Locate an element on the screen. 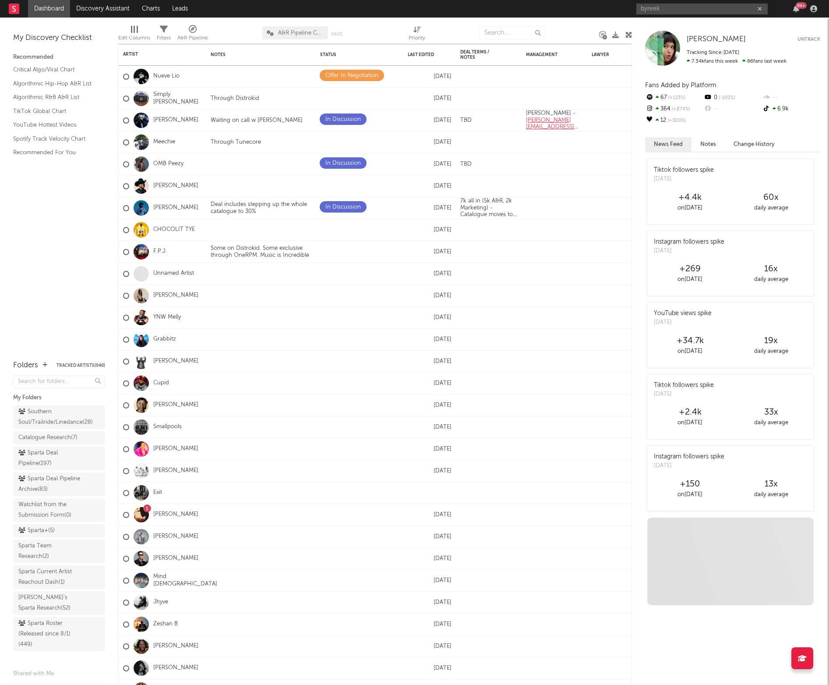 This screenshot has height=685, width=829. span: A&R Pipeline Collaboration Official is located at coordinates (301, 33).